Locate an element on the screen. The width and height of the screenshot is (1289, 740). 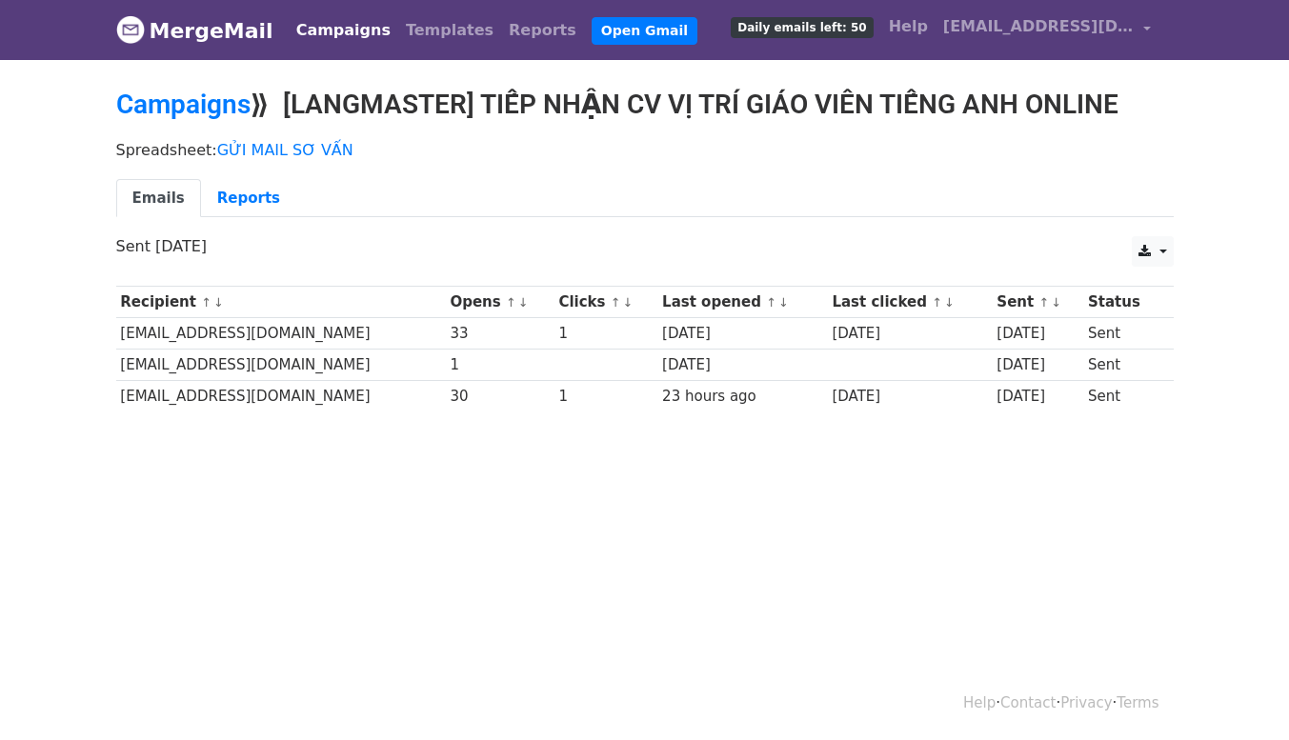
a: Terms is located at coordinates (1138, 703).